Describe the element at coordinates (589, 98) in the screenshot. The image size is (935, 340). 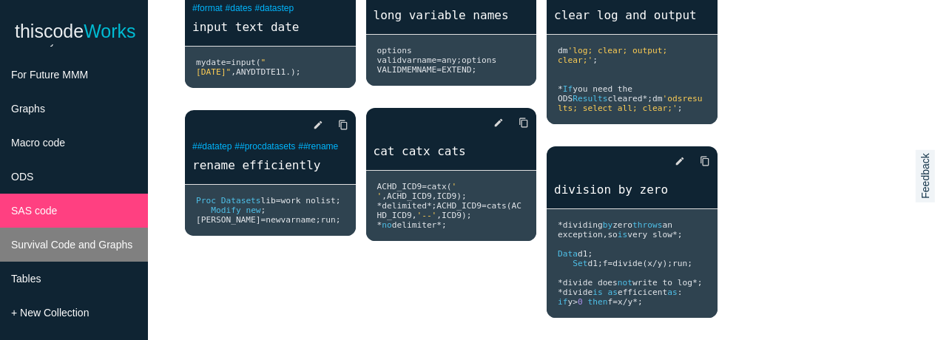
I see `span: Results` at that location.